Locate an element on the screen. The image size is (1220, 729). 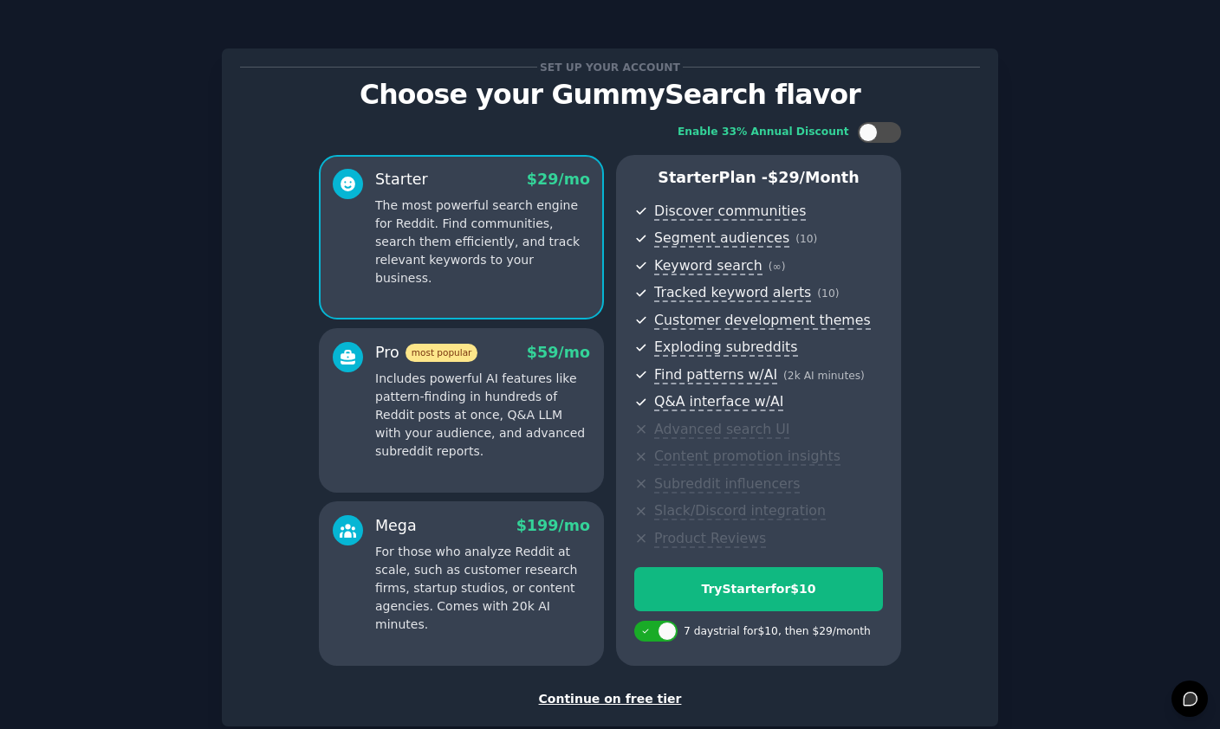
div: Mega is located at coordinates (396, 526).